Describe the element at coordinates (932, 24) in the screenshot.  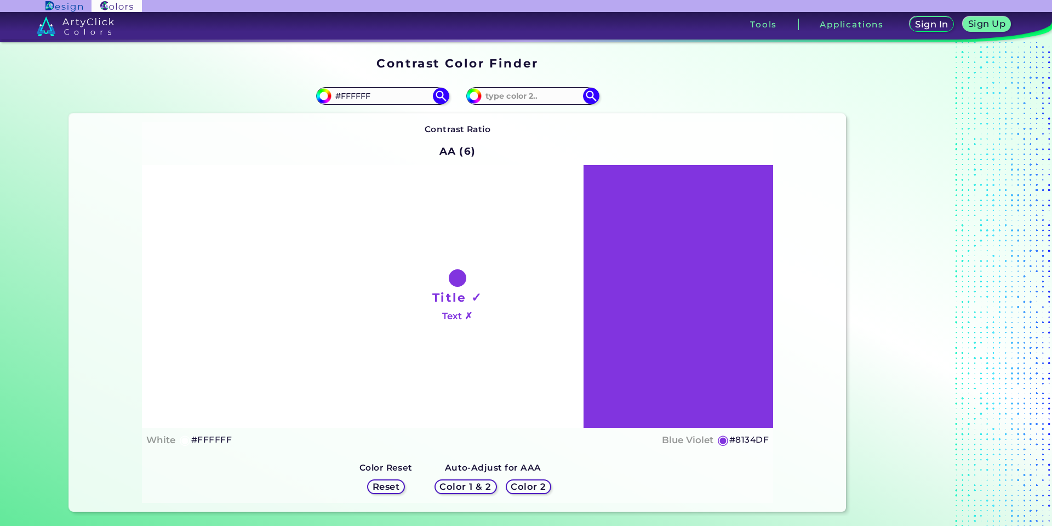
I see `h5: Sign In` at that location.